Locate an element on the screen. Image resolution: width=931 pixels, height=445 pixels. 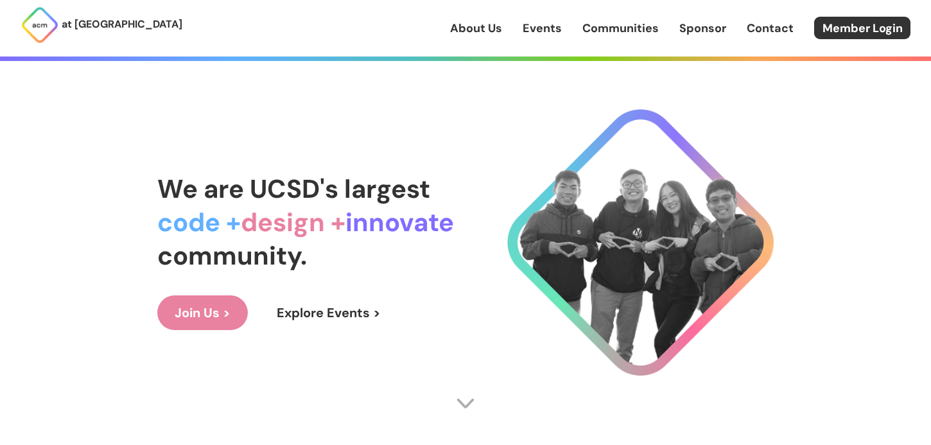
a: Join Us > is located at coordinates (202, 313).